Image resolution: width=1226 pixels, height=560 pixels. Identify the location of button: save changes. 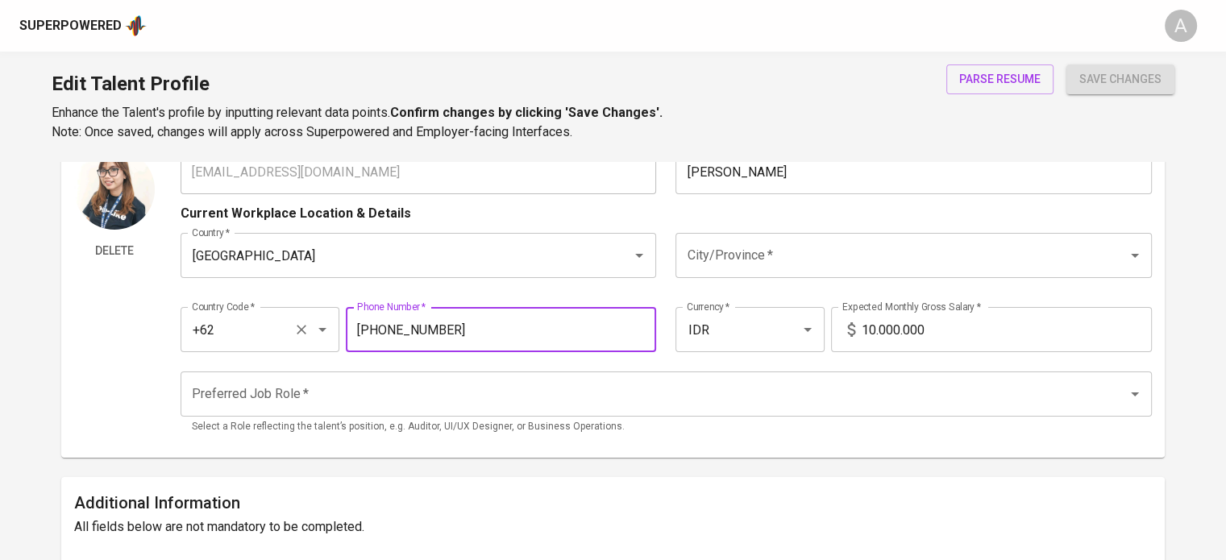
(1120, 79).